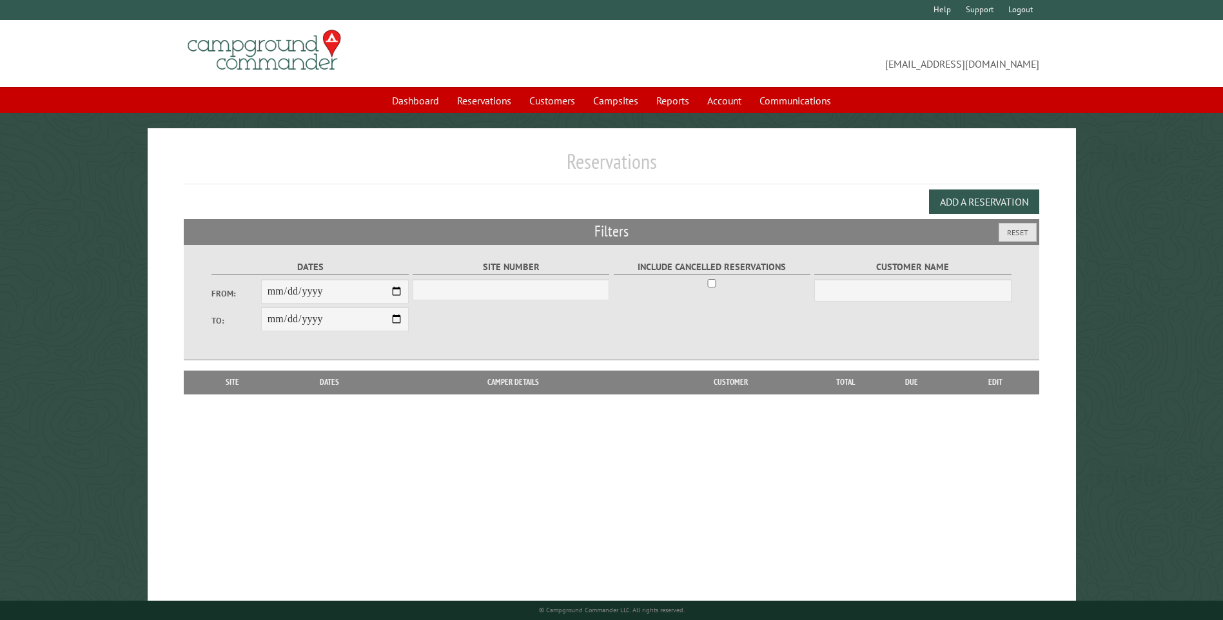 This screenshot has height=620, width=1223. Describe the element at coordinates (236, 293) in the screenshot. I see `label: From:` at that location.